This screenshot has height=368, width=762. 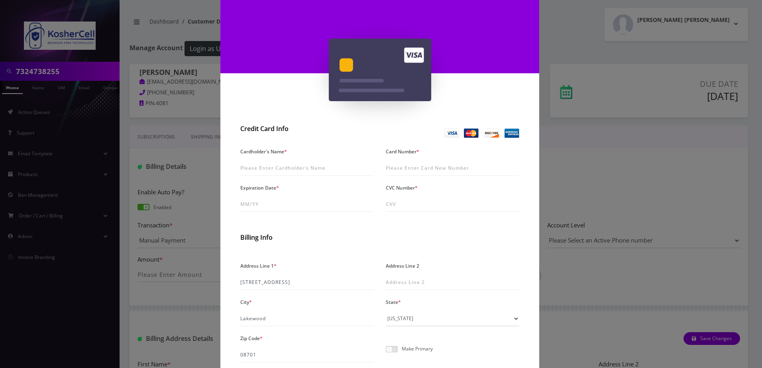 I want to click on input: Address Line 1, so click(x=307, y=282).